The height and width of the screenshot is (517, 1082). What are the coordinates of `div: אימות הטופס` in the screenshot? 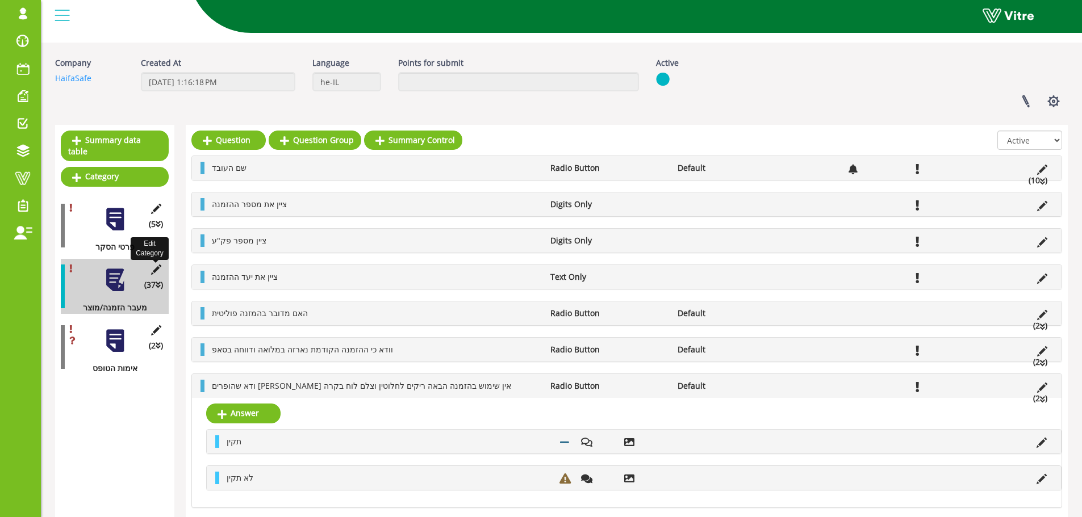 It's located at (110, 369).